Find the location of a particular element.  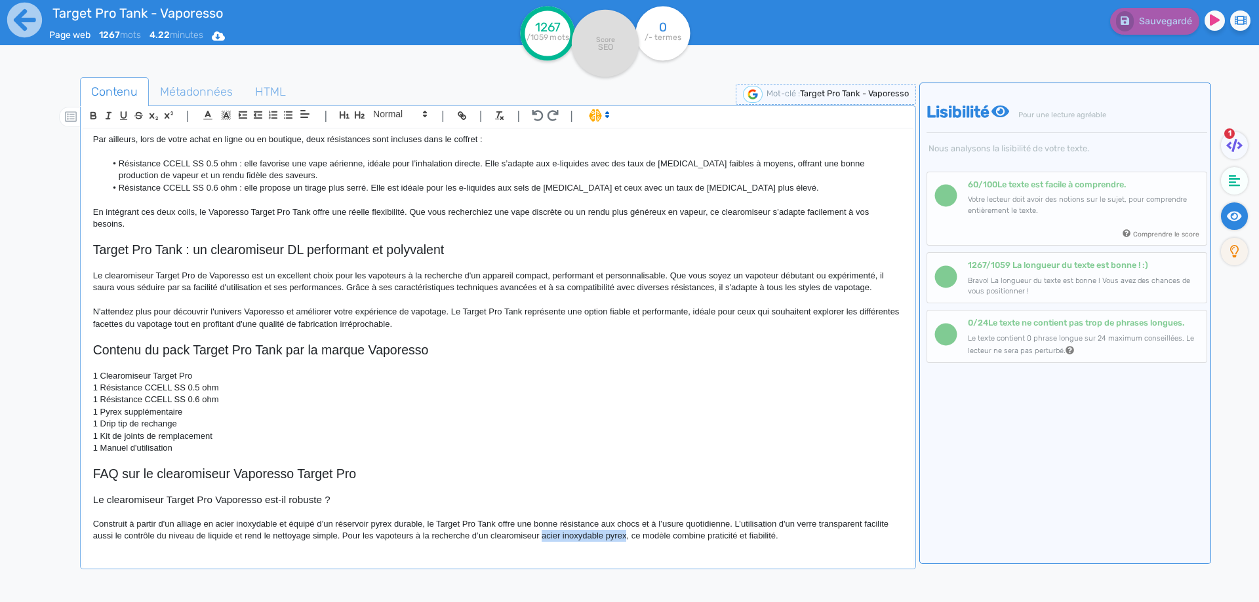

span: /24 is located at coordinates (977, 323).